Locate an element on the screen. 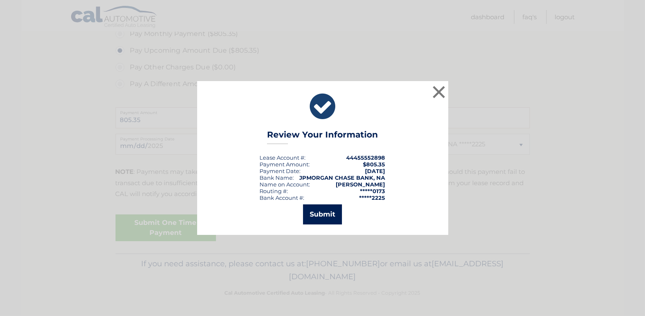 The height and width of the screenshot is (316, 645). strong: JPMORGAN CHASE BANK, NA is located at coordinates (342, 178).